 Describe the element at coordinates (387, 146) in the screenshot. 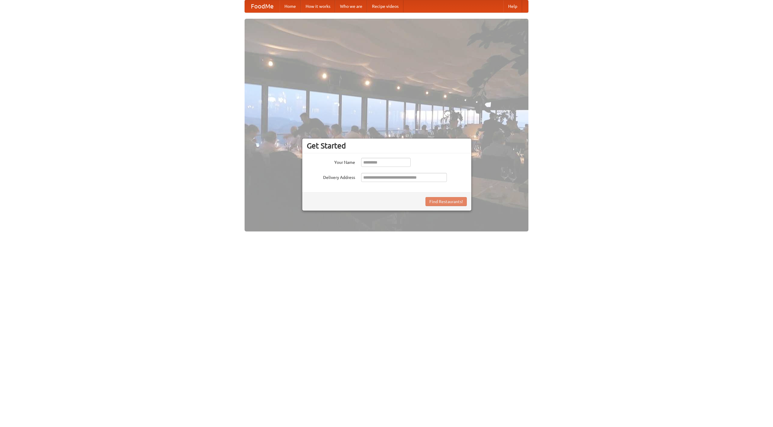

I see `h3: Get Started` at that location.